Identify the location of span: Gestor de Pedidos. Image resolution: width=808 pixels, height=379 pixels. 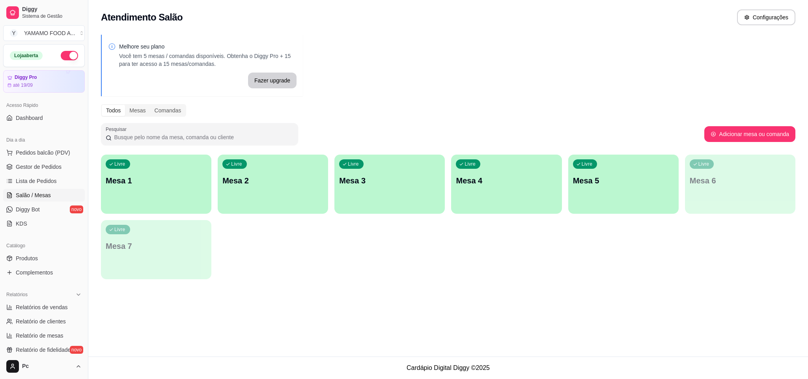
(39, 167).